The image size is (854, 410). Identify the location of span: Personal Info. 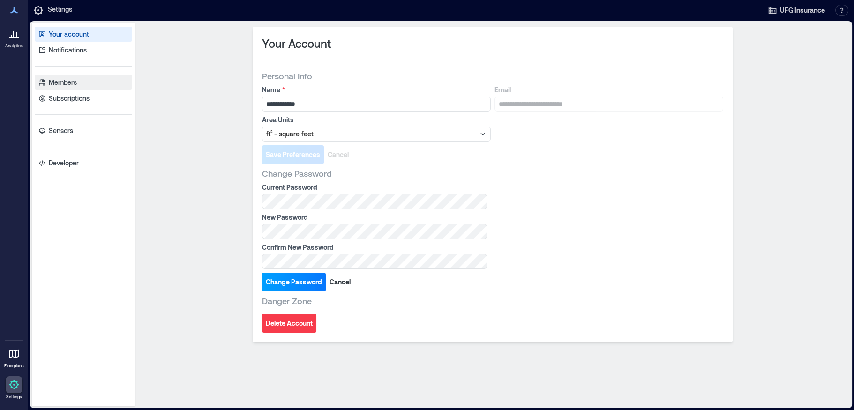
(287, 76).